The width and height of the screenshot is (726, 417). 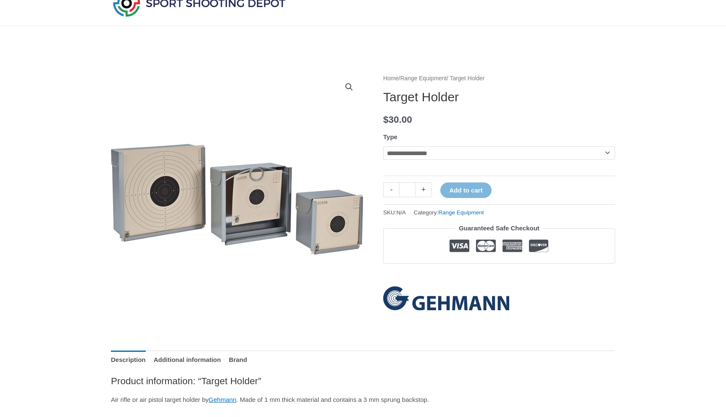 I want to click on img: Target Holder, so click(x=237, y=199).